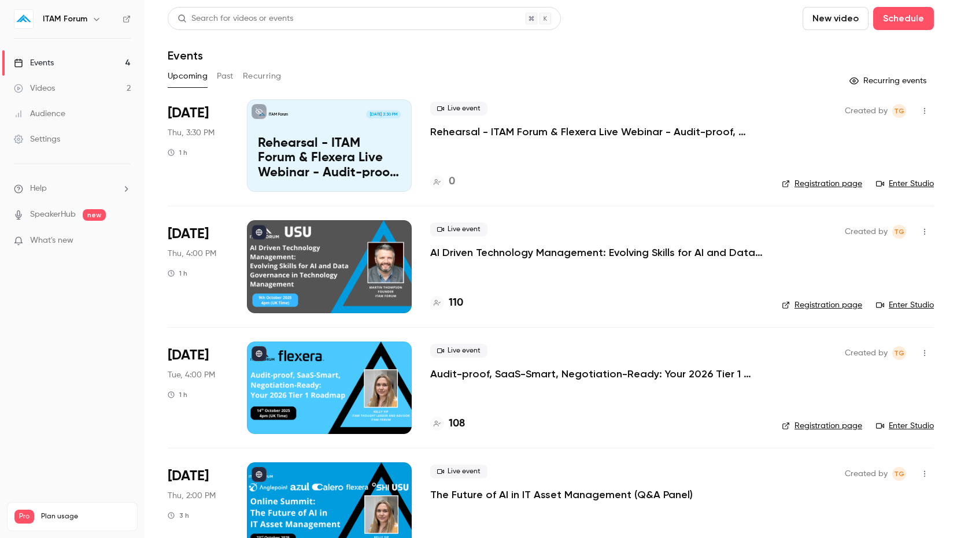 The height and width of the screenshot is (538, 957). I want to click on h6: ITAM Forum, so click(65, 19).